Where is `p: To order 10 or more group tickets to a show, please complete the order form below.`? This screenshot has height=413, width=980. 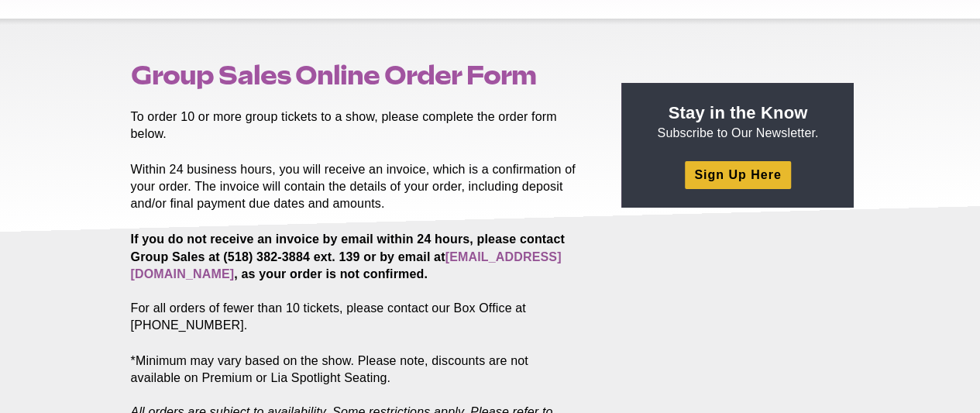
p: To order 10 or more group tickets to a show, please complete the order form below. is located at coordinates (359, 126).